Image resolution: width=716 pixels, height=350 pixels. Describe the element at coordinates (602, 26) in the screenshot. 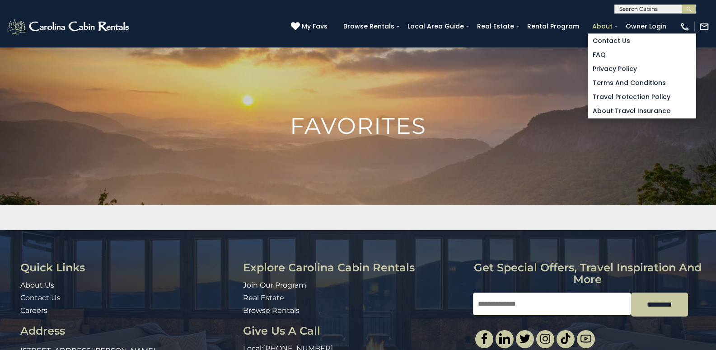

I see `a: About` at that location.